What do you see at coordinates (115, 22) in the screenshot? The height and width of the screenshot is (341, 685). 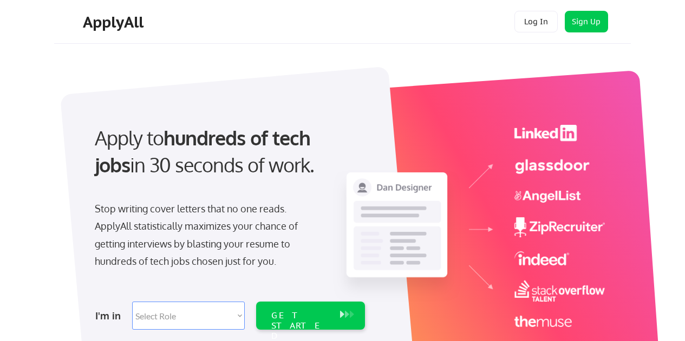 I see `div: ApplyAll` at bounding box center [115, 22].